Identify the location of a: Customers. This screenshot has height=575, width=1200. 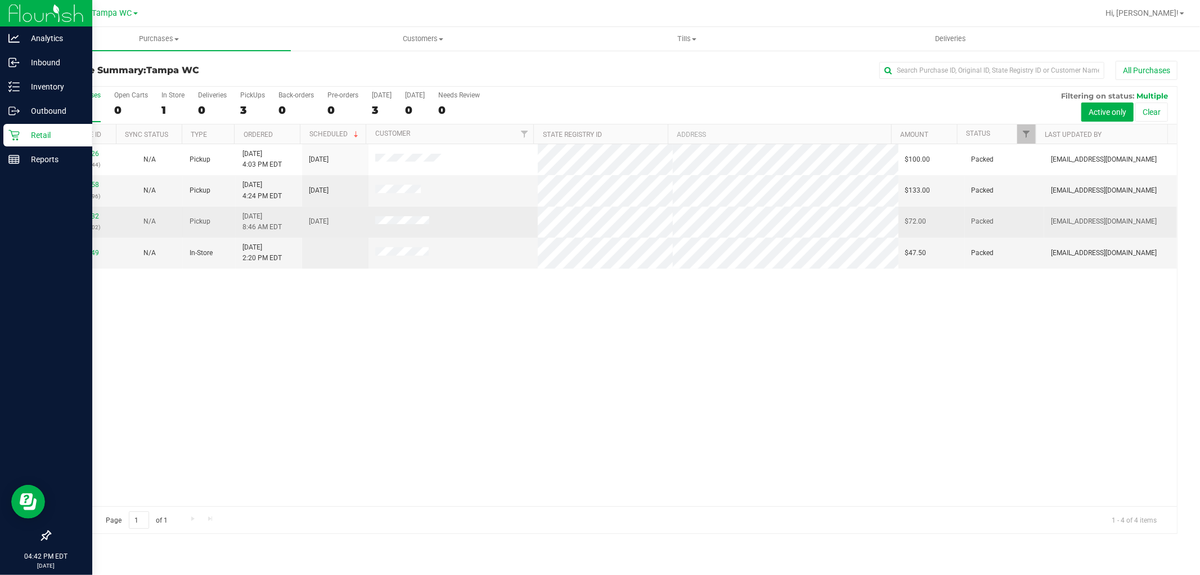
(423, 39).